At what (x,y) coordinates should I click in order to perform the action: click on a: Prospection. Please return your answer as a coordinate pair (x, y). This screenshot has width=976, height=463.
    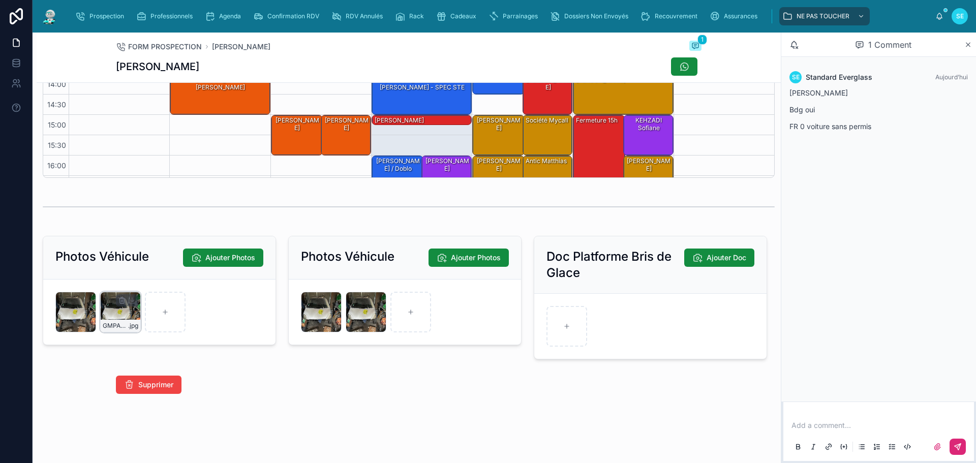
    Looking at the image, I should click on (102, 16).